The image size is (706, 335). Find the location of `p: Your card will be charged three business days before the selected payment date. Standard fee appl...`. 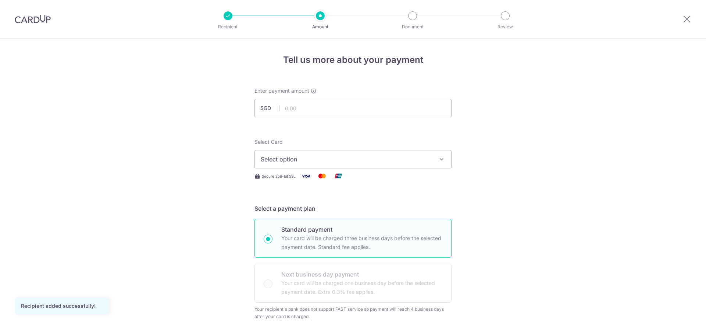

p: Your card will be charged three business days before the selected payment date. Standard fee appl... is located at coordinates (362, 243).